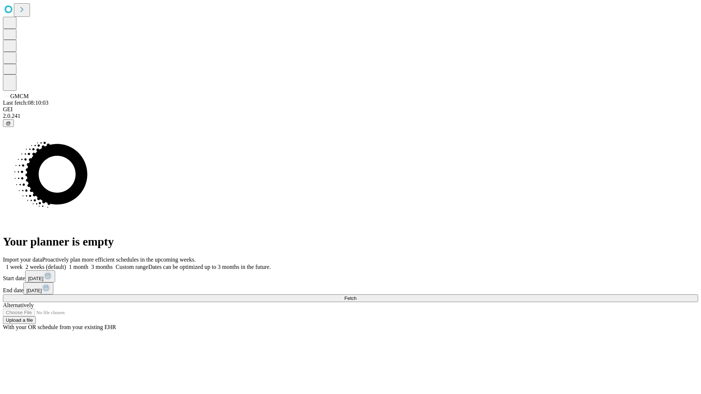 Image resolution: width=701 pixels, height=394 pixels. What do you see at coordinates (350, 298) in the screenshot?
I see `span: Fetch` at bounding box center [350, 298].